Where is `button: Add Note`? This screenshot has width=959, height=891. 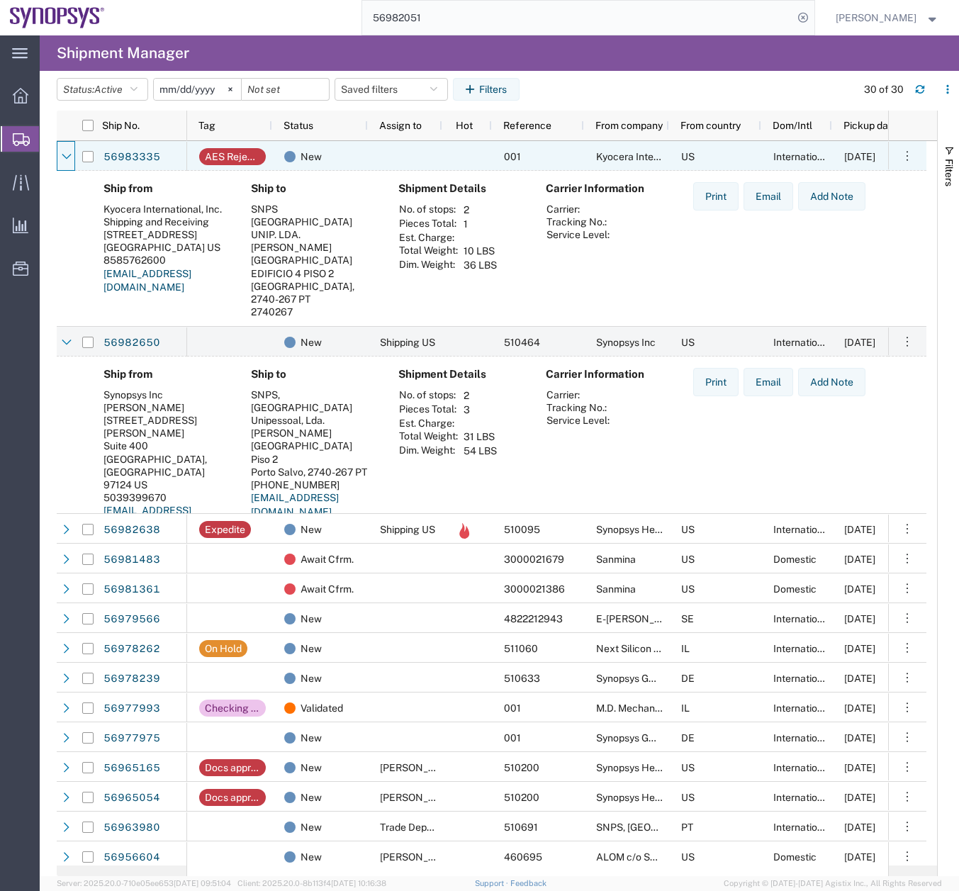 button: Add Note is located at coordinates (831, 196).